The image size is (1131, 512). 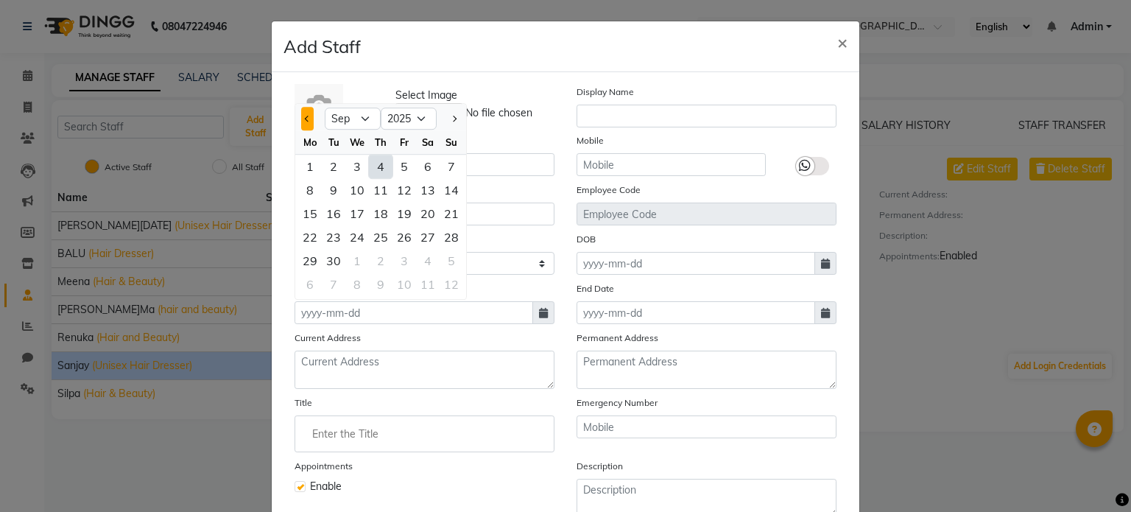 I want to click on button: Previous month, so click(x=307, y=119).